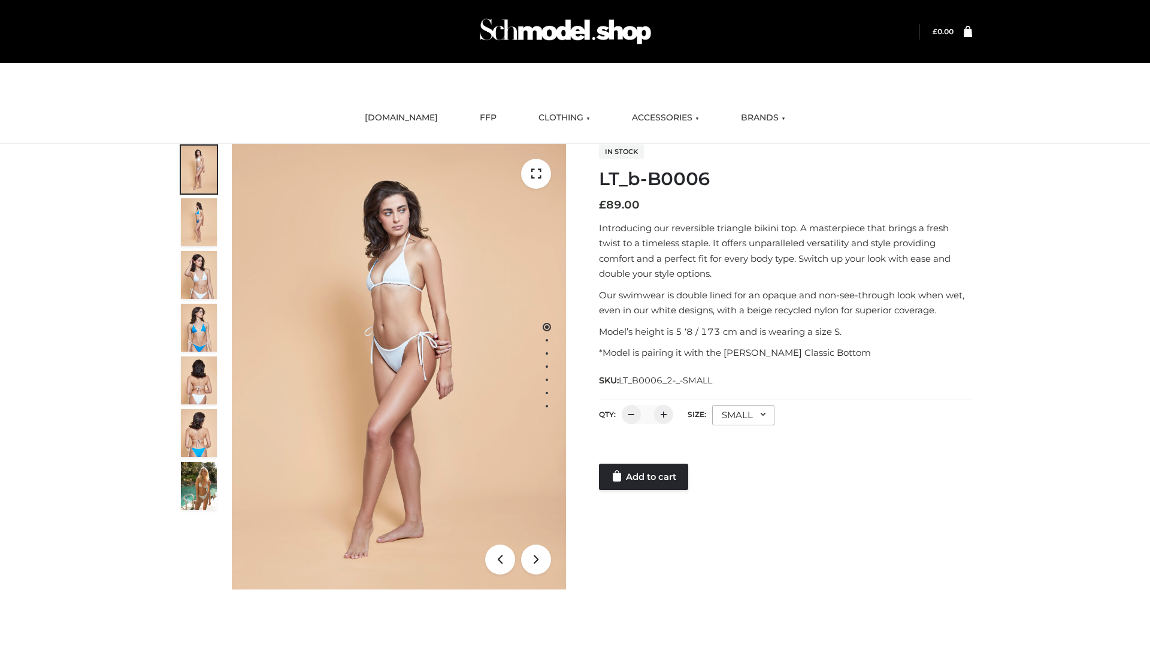 This screenshot has height=647, width=1150. I want to click on img: Schmodel Admin 964, so click(565, 31).